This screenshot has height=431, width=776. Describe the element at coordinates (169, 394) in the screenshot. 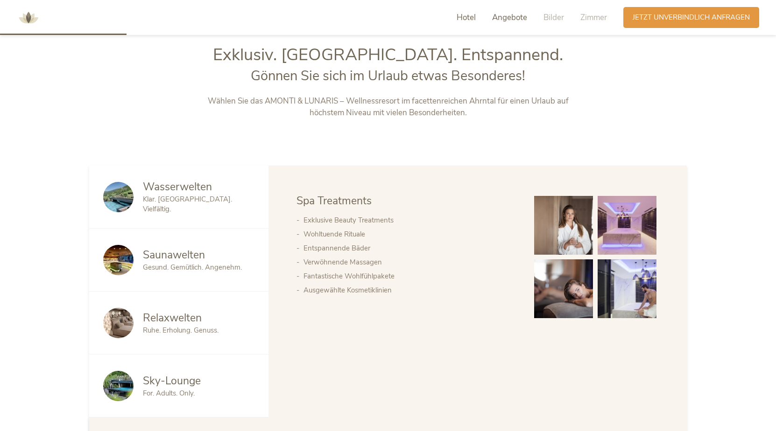

I see `span: For. Adults. Only.` at that location.